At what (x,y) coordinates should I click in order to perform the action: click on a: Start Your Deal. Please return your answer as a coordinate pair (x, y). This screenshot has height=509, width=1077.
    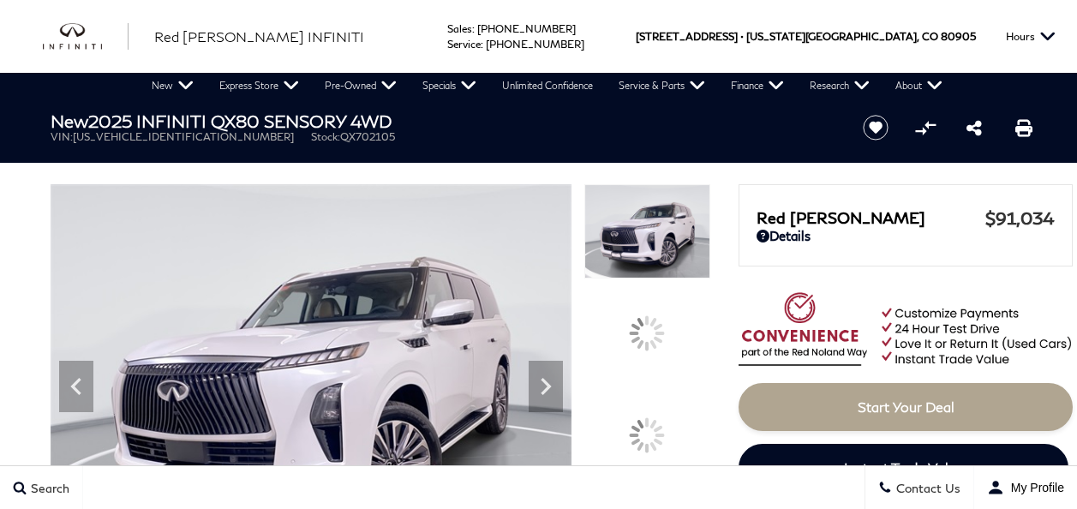
    Looking at the image, I should click on (906, 407).